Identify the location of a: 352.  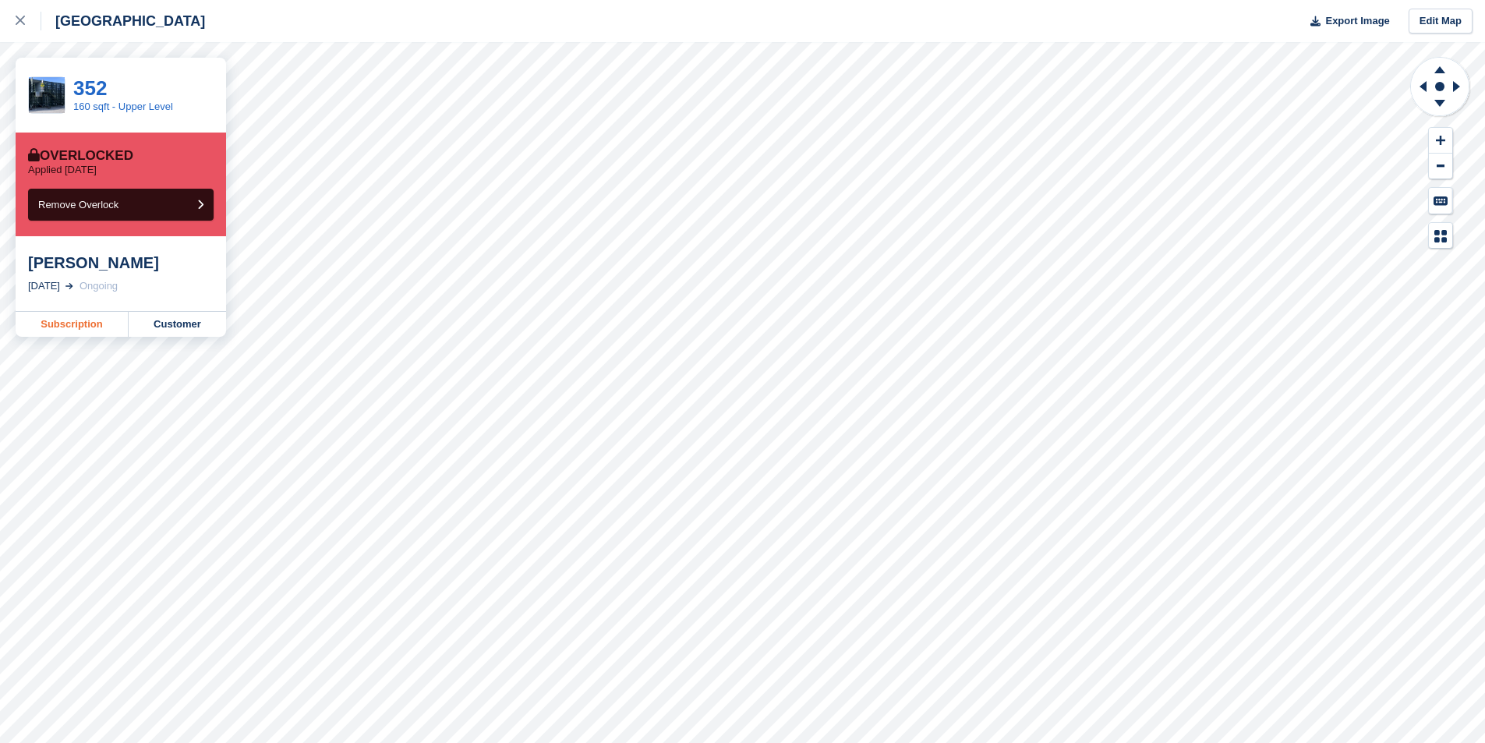
(90, 88).